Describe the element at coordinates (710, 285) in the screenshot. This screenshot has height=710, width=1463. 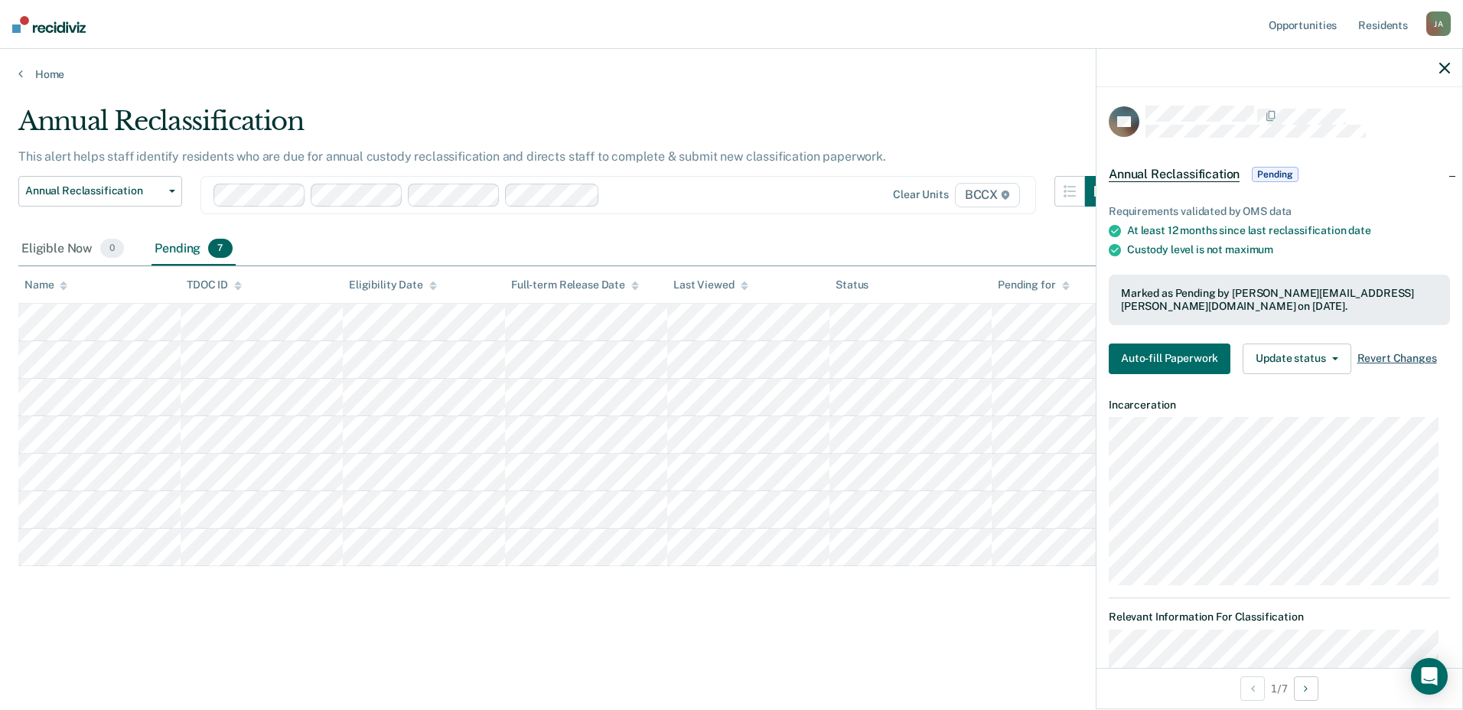
I see `div: Last Viewed` at that location.